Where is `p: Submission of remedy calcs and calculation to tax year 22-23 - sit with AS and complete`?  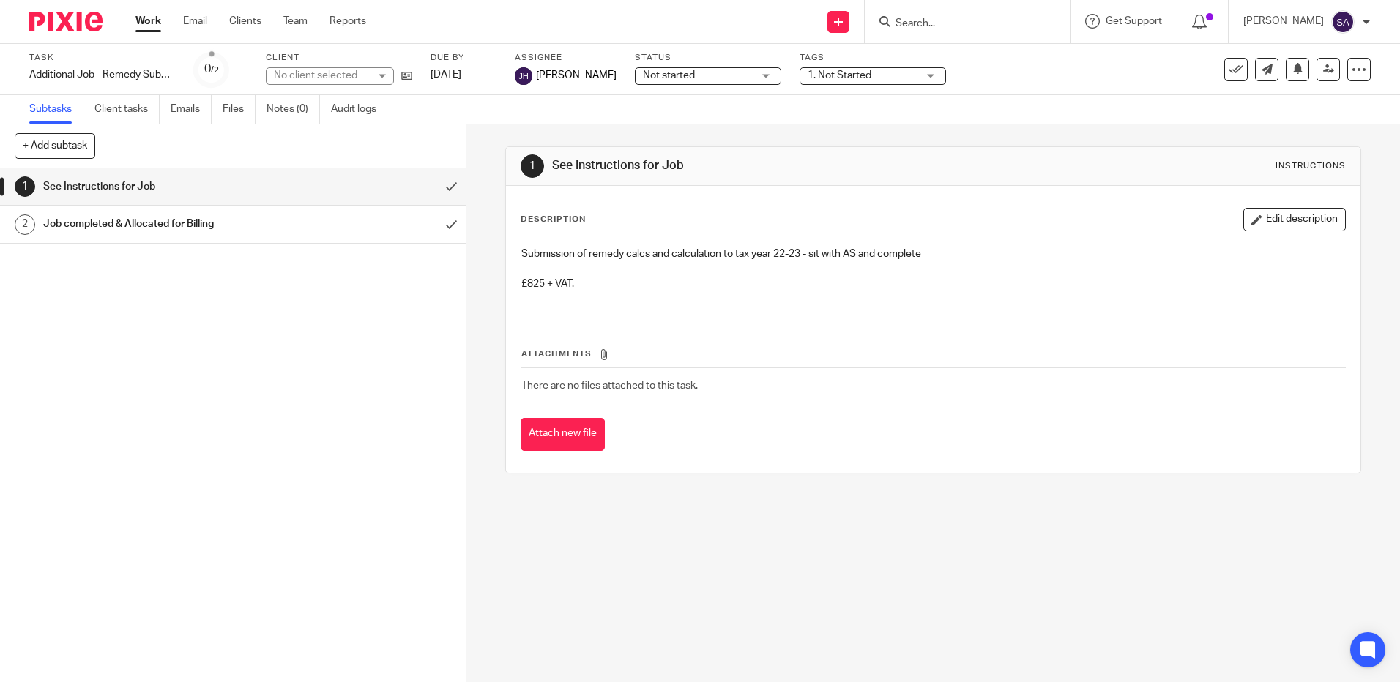 p: Submission of remedy calcs and calculation to tax year 22-23 - sit with AS and complete is located at coordinates (933, 254).